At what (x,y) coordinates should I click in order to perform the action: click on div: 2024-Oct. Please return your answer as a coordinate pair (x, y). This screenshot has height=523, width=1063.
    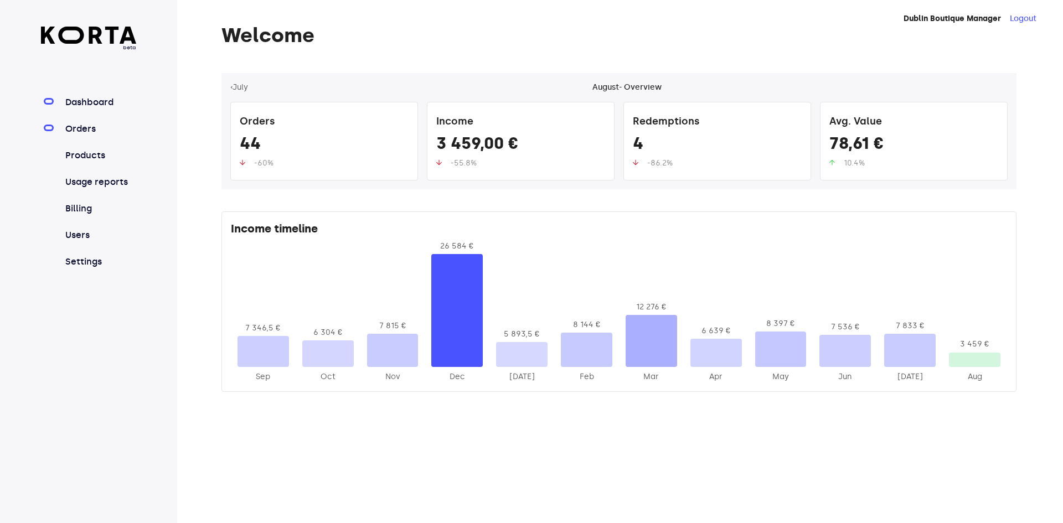
    Looking at the image, I should click on (328, 377).